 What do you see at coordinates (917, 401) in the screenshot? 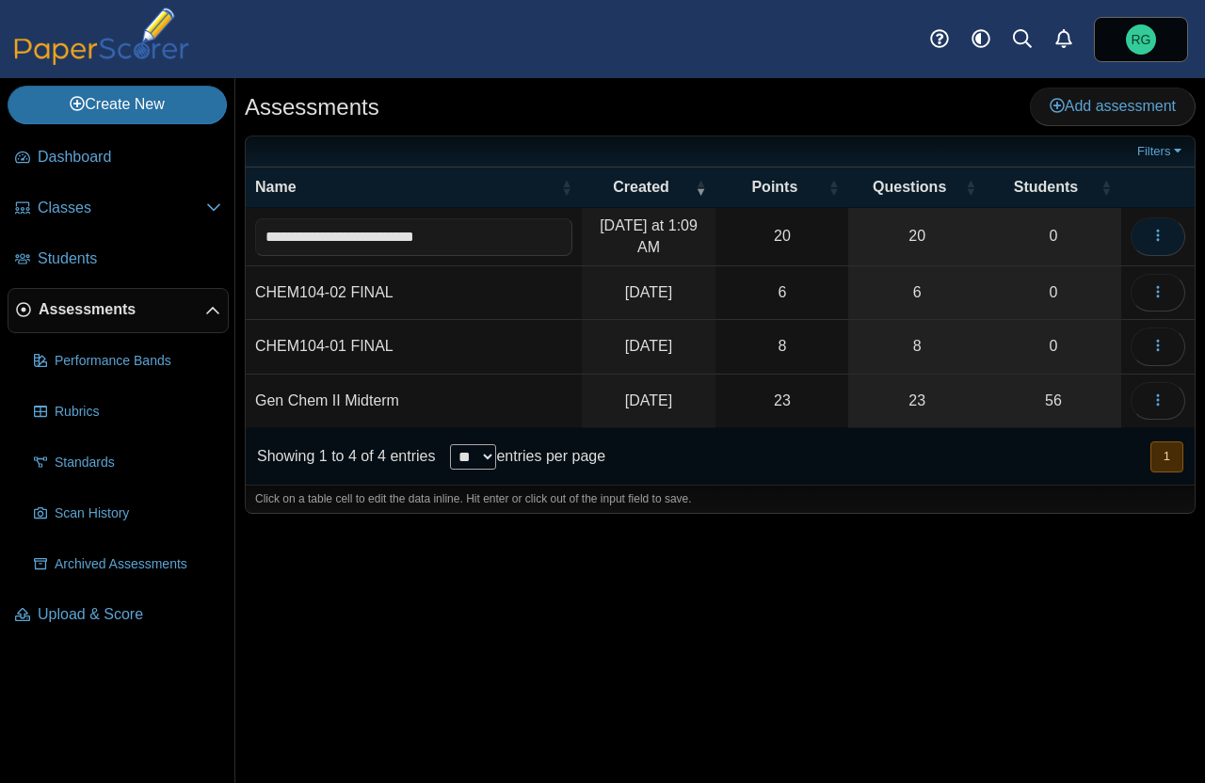
I see `a: 23` at bounding box center [917, 401].